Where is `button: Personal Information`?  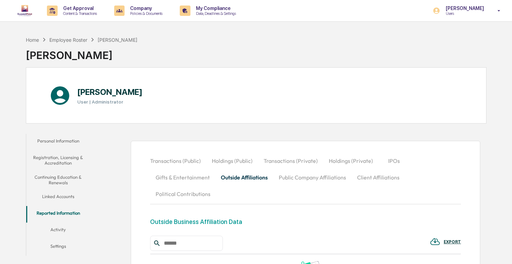 button: Personal Information is located at coordinates (58, 142).